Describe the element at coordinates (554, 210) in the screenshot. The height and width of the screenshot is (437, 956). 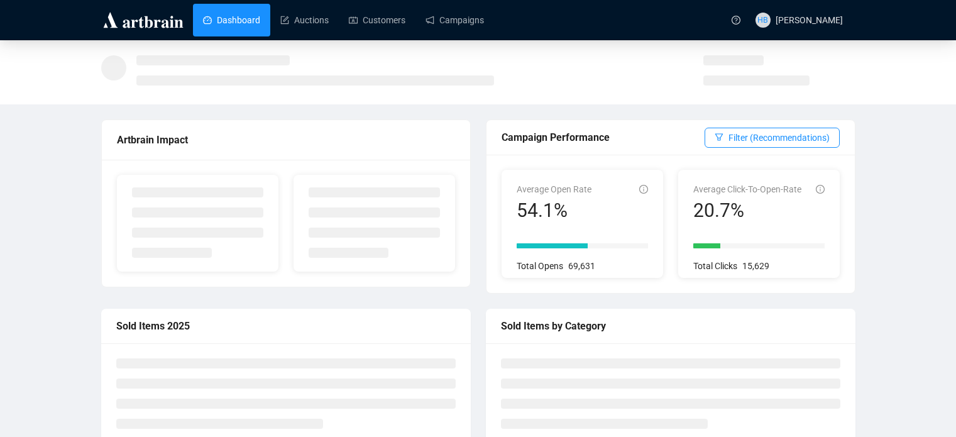
I see `div: 54.1%` at that location.